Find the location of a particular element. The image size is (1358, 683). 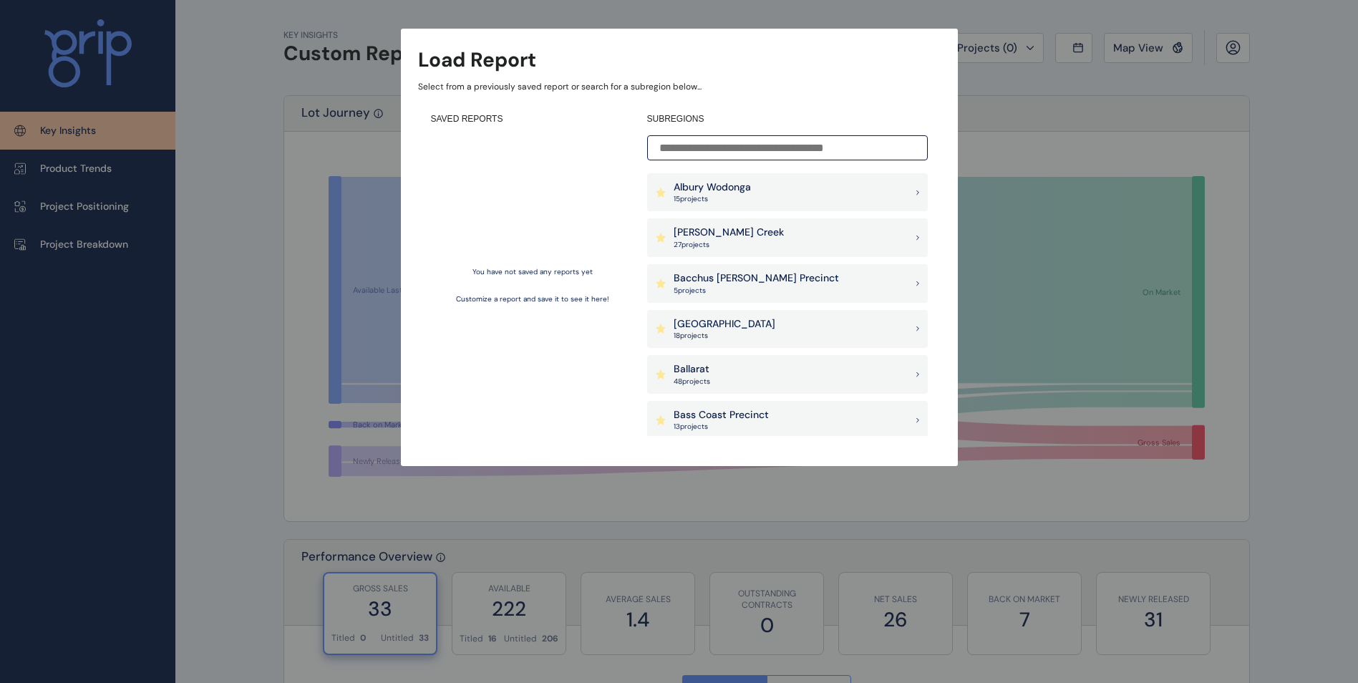

h4: SAVED REPORTS is located at coordinates (533, 119).